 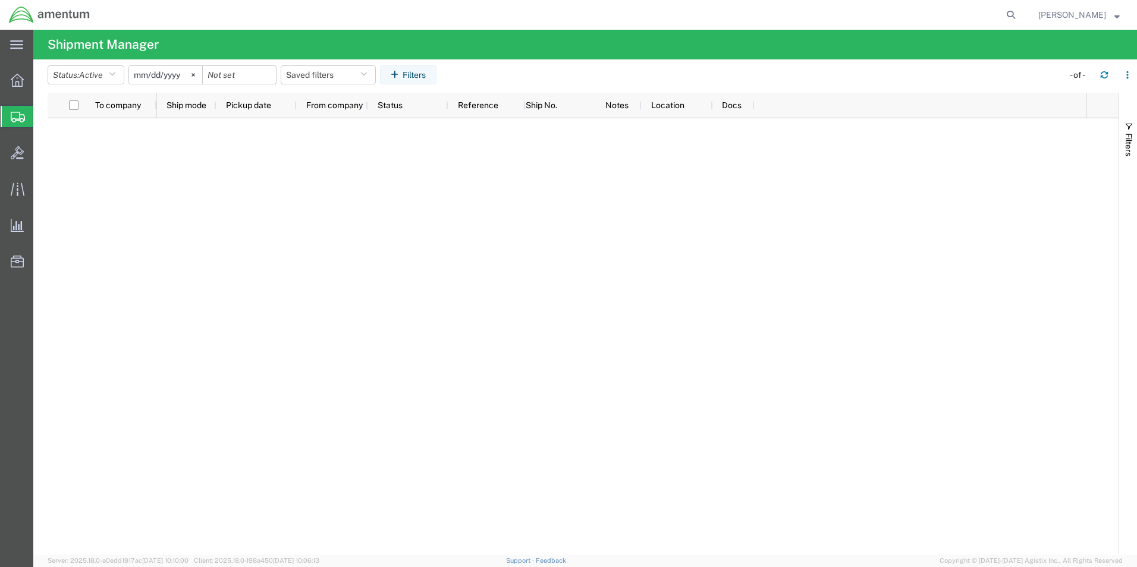 I want to click on h4: Shipment Manager, so click(x=103, y=45).